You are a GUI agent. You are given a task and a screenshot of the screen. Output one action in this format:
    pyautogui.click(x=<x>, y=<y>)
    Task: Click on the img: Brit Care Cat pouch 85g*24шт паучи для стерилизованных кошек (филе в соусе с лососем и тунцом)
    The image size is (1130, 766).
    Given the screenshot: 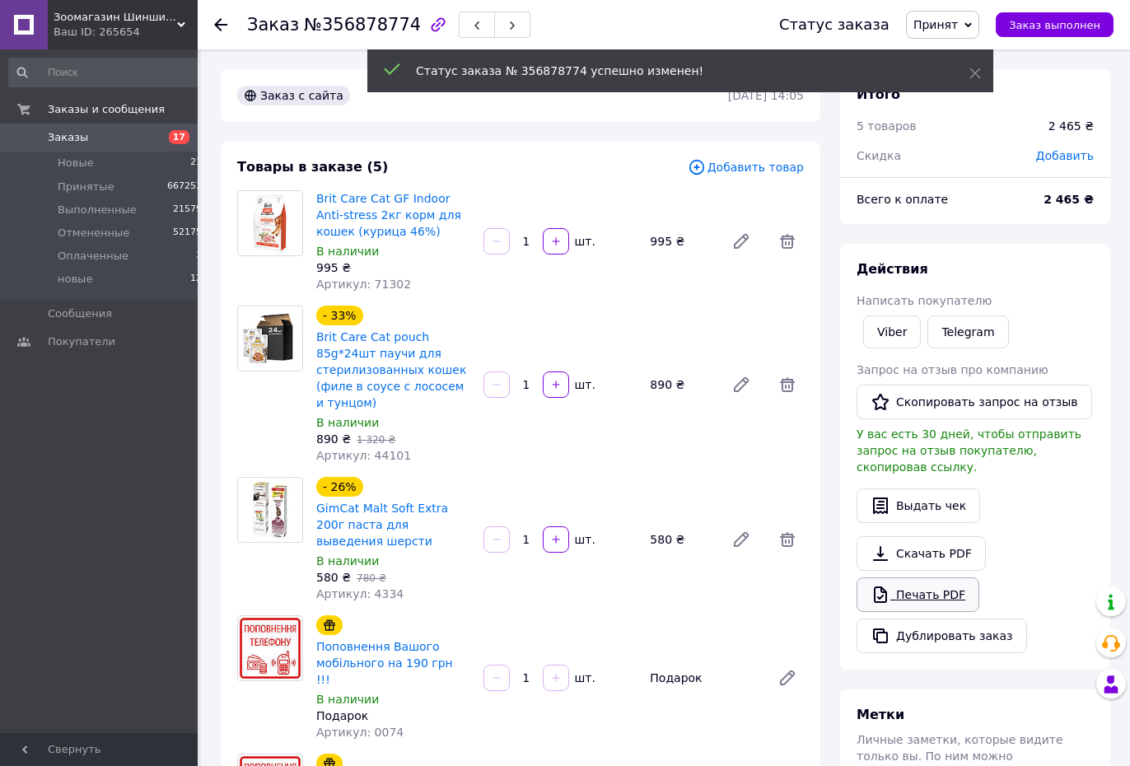 What is the action you would take?
    pyautogui.click(x=270, y=338)
    